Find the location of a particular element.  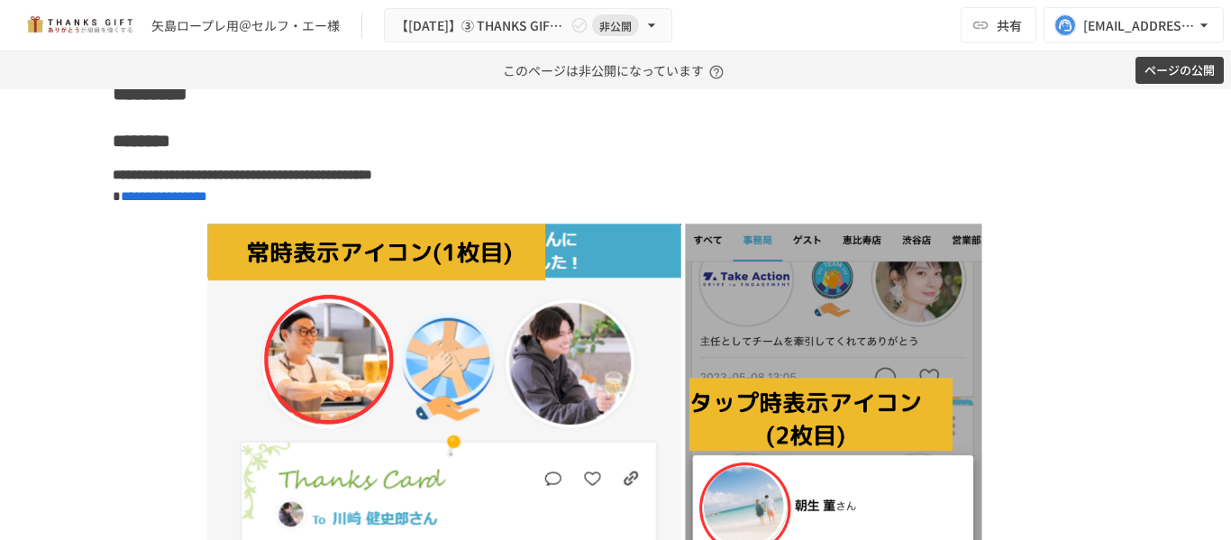

button: 共有 is located at coordinates (998, 25).